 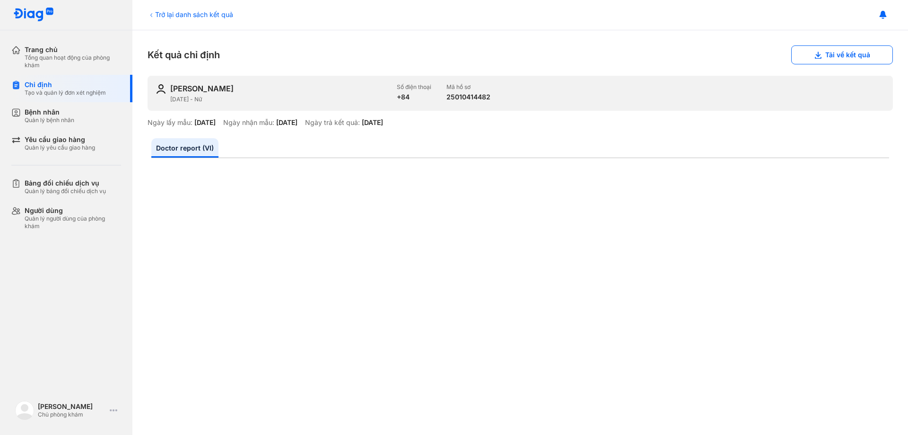 I want to click on div: Quản lý người dùng của phòng khám, so click(x=73, y=222).